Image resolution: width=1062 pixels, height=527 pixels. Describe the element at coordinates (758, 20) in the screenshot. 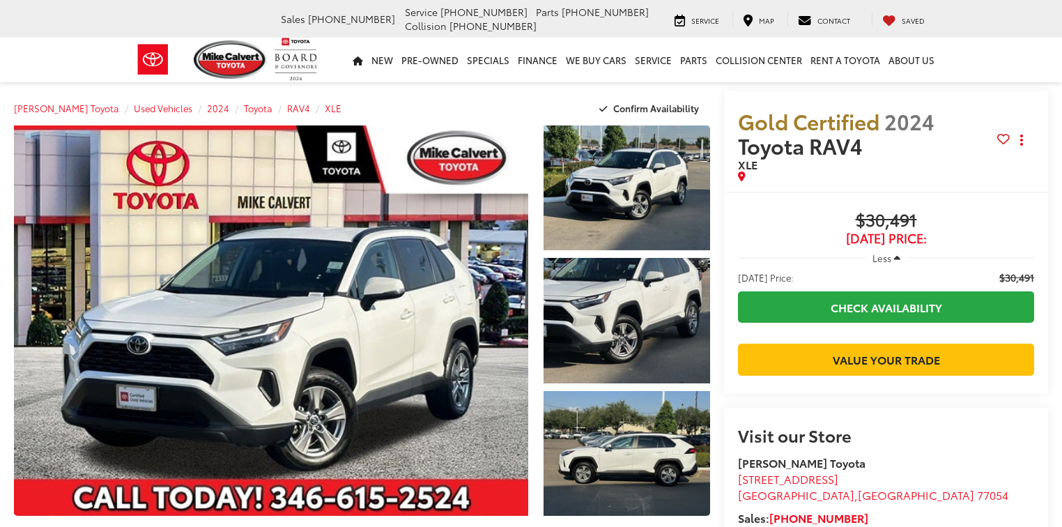

I see `a: Map` at that location.